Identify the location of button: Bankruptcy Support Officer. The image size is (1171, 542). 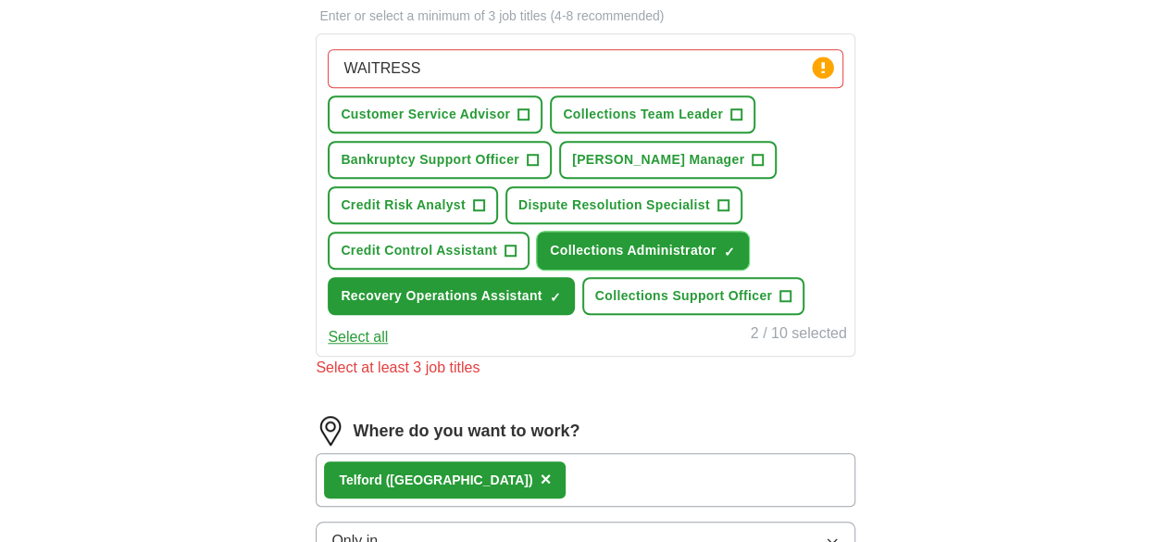
(440, 159).